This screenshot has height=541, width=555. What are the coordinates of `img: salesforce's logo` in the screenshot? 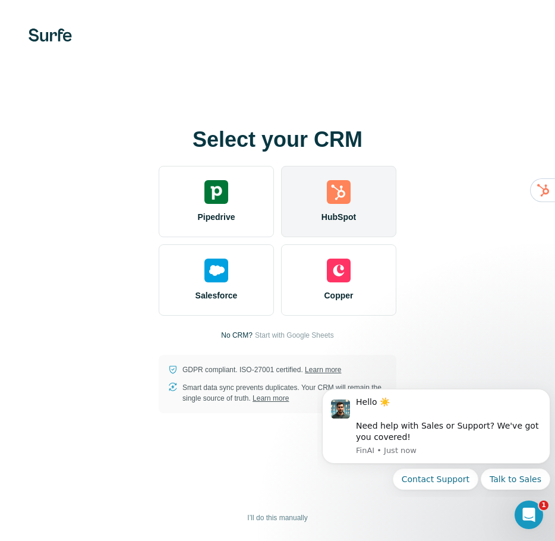 It's located at (216, 270).